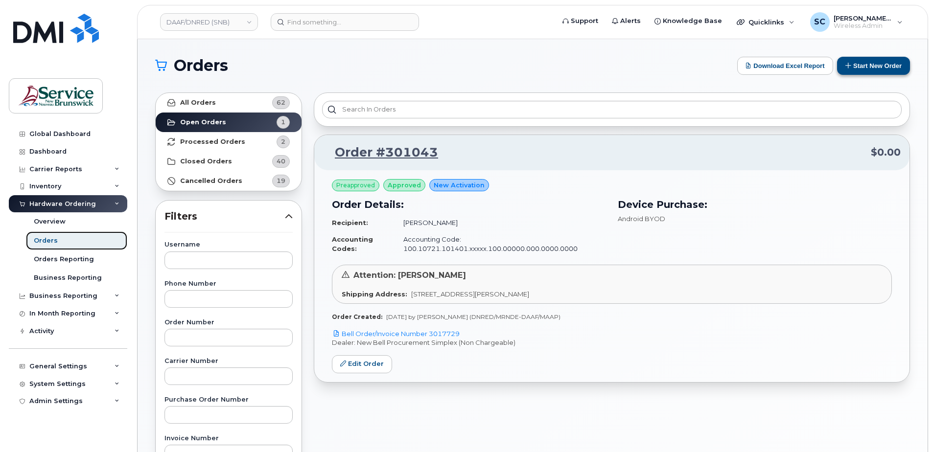  What do you see at coordinates (873, 66) in the screenshot?
I see `button: Start New Order` at bounding box center [873, 66].